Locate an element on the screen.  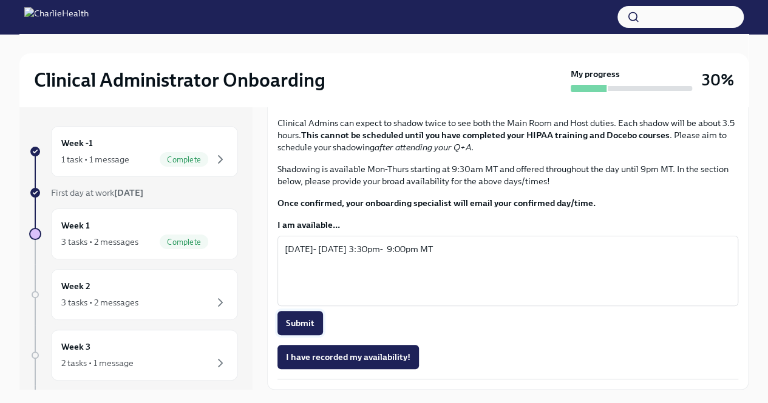
h3: 30% is located at coordinates (717, 80).